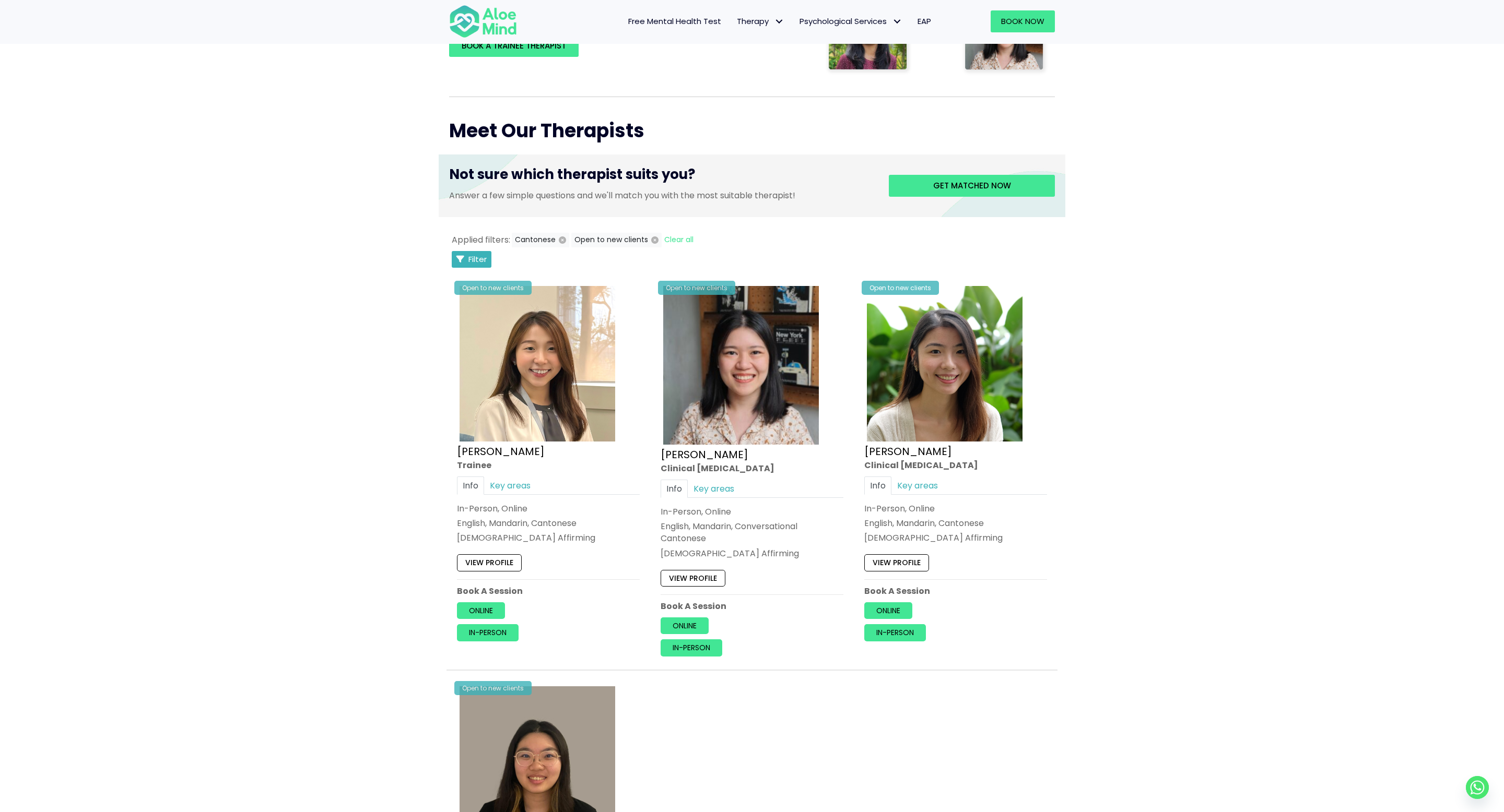 This screenshot has width=1504, height=812. Describe the element at coordinates (675, 21) in the screenshot. I see `a: Free Mental Health Test` at that location.